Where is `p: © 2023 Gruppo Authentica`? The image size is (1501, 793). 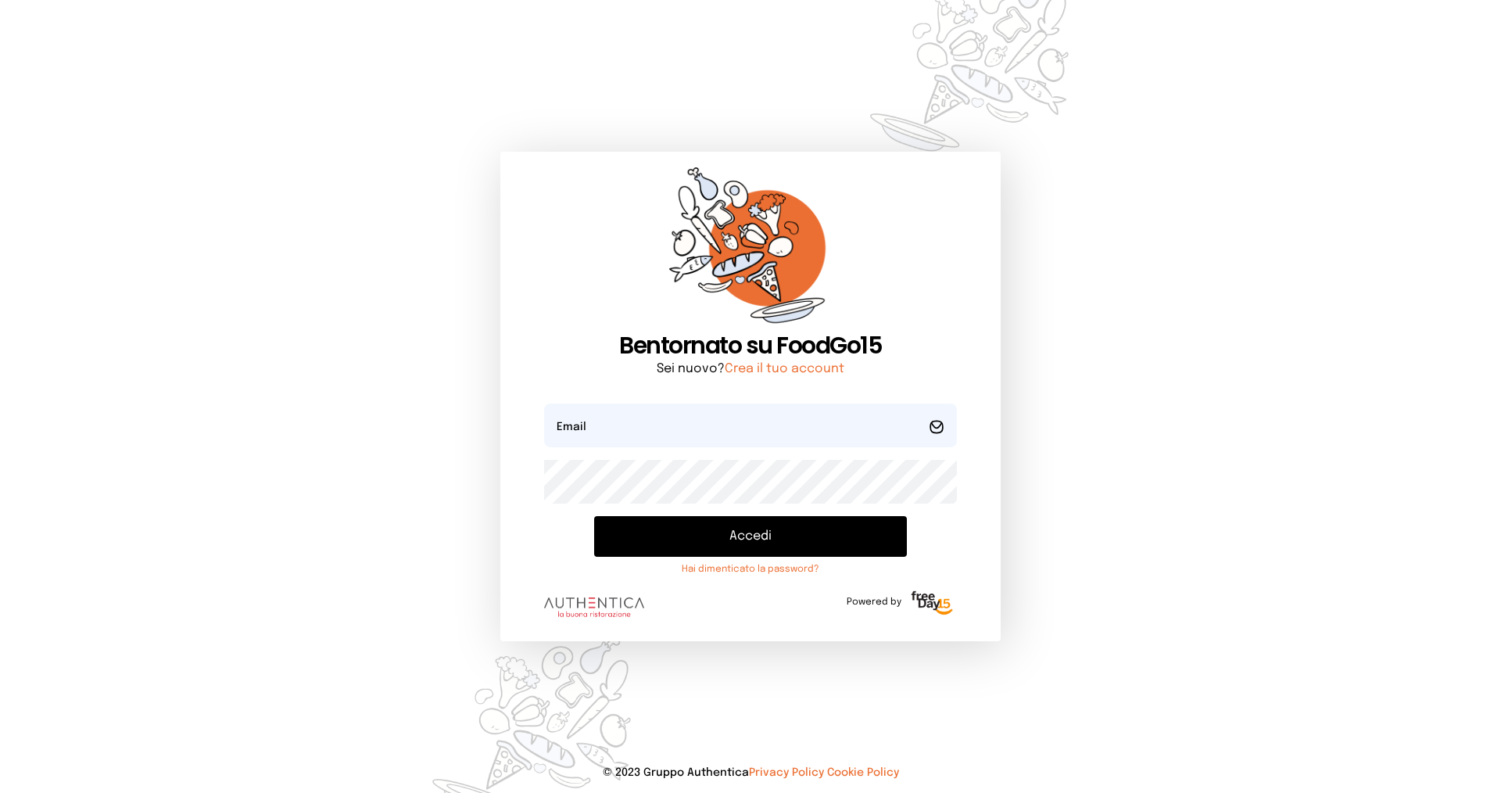
p: © 2023 Gruppo Authentica is located at coordinates (750, 772).